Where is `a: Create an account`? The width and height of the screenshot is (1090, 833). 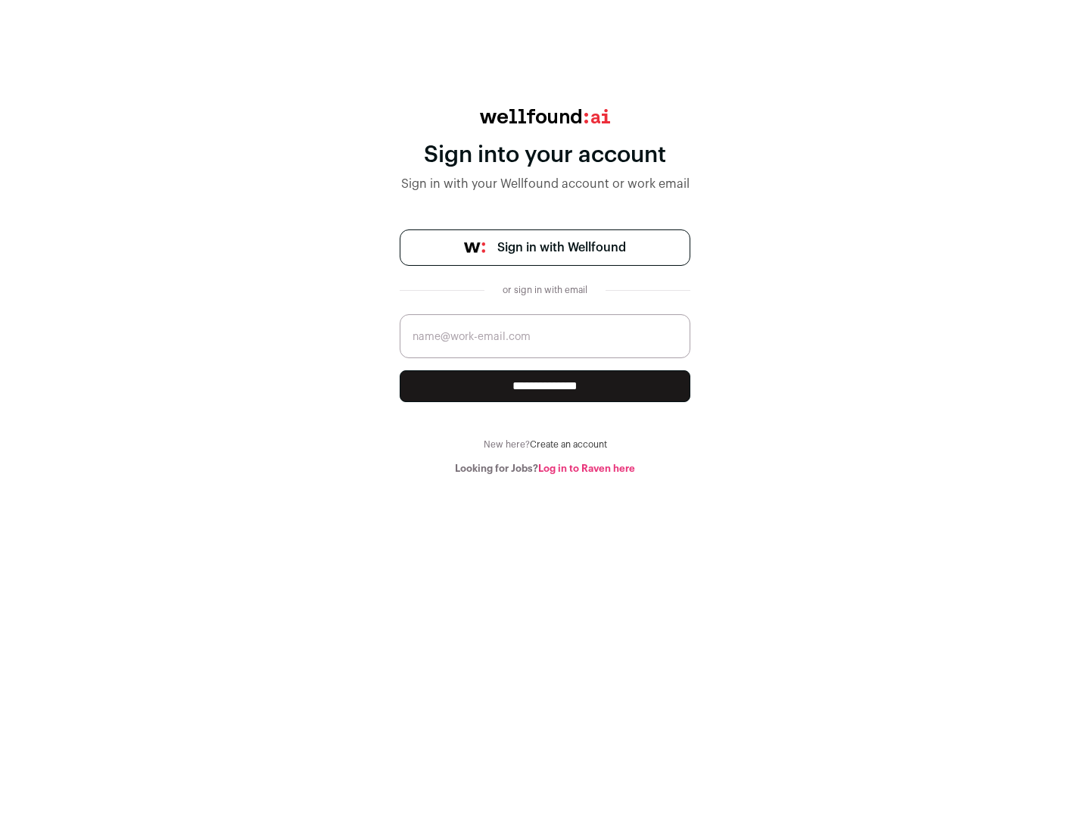
a: Create an account is located at coordinates (569, 445).